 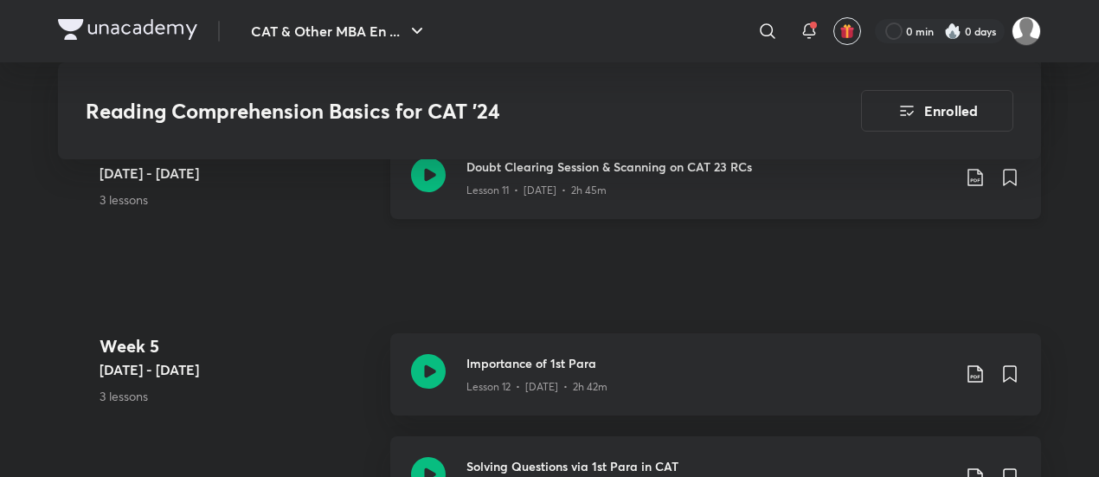 I want to click on h3: Importance of 1st Para, so click(x=708, y=362).